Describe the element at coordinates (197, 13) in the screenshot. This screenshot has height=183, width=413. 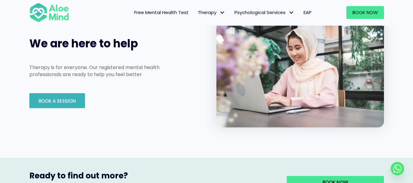
I see `nav: Menu` at that location.